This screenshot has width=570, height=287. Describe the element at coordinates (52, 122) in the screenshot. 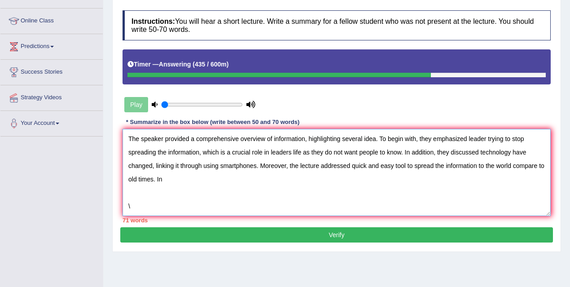

I see `a: Your Account` at that location.